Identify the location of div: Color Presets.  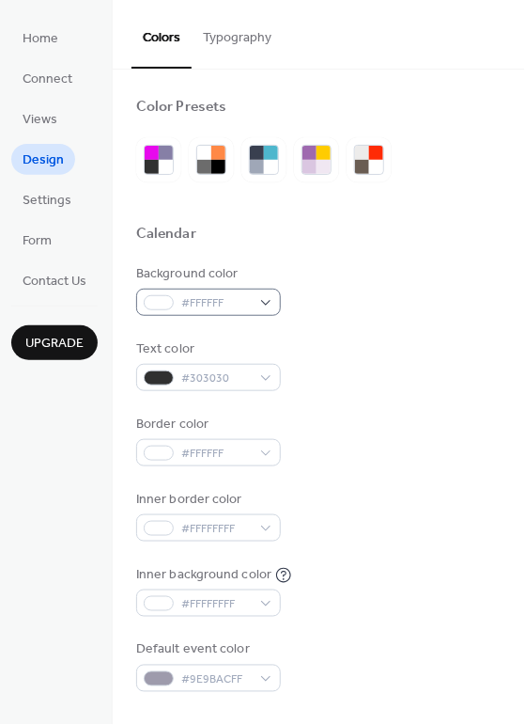
(181, 107).